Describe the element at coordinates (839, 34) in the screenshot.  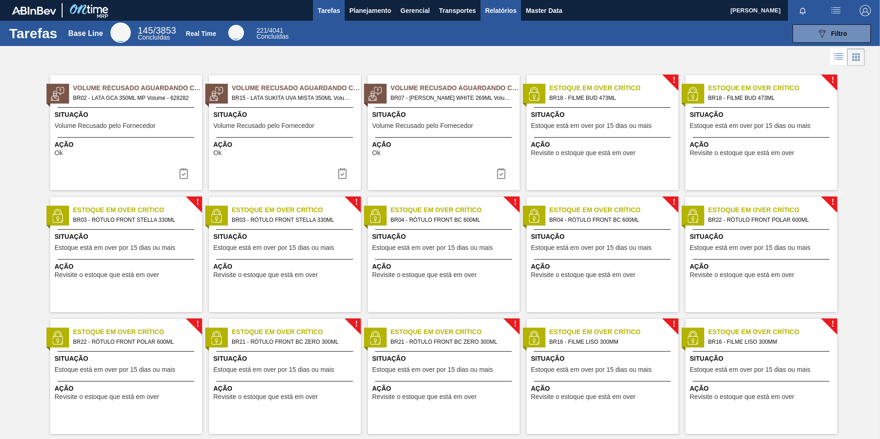
I see `span: Filtro` at that location.